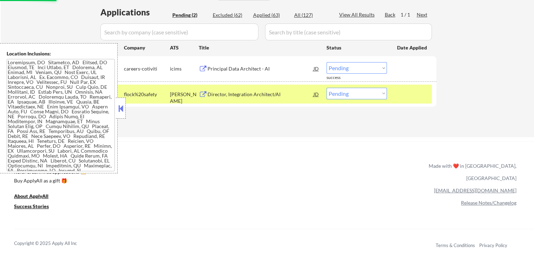  What do you see at coordinates (261, 94) in the screenshot?
I see `div: Director, Integration Architect/AI` at bounding box center [261, 94].